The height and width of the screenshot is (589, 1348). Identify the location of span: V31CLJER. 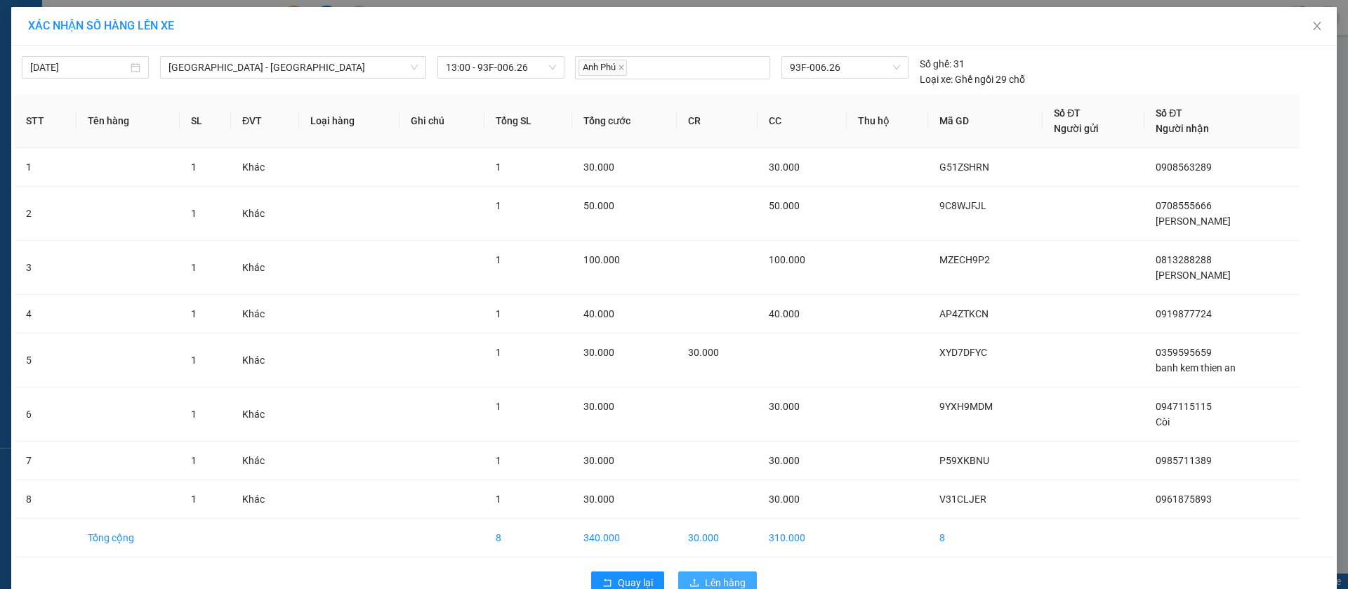
(963, 499).